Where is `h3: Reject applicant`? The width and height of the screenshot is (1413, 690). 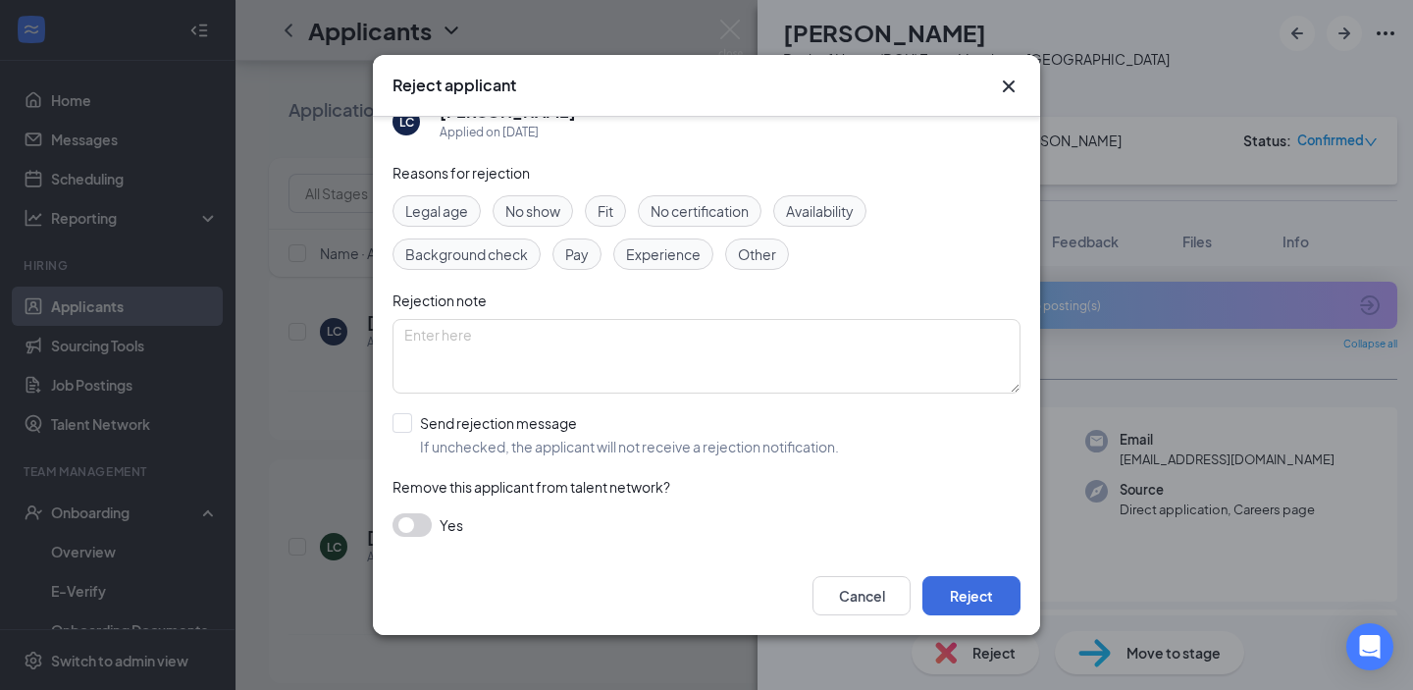 h3: Reject applicant is located at coordinates (454, 85).